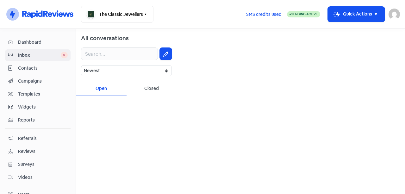 This screenshot has height=194, width=405. Describe the element at coordinates (105, 38) in the screenshot. I see `span: All conversations` at that location.